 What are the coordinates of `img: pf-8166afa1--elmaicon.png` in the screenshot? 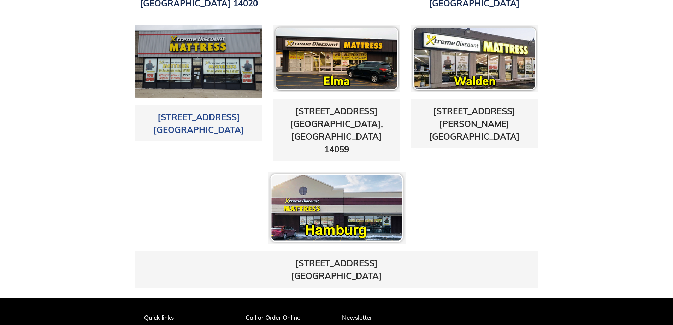 It's located at (337, 59).